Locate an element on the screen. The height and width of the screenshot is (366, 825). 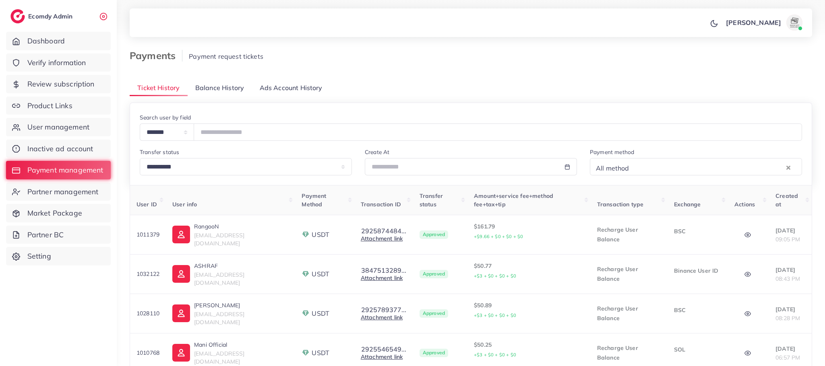
span: Inactive ad account is located at coordinates (60, 149).